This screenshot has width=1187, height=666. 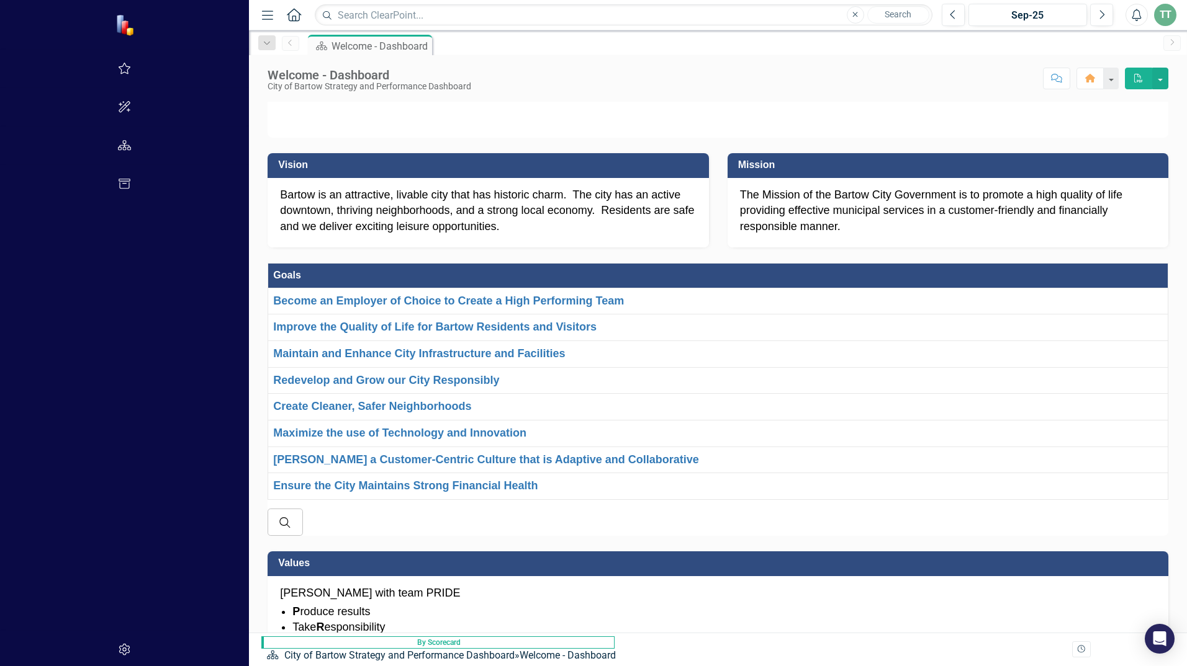 What do you see at coordinates (1165, 15) in the screenshot?
I see `button: TT` at bounding box center [1165, 15].